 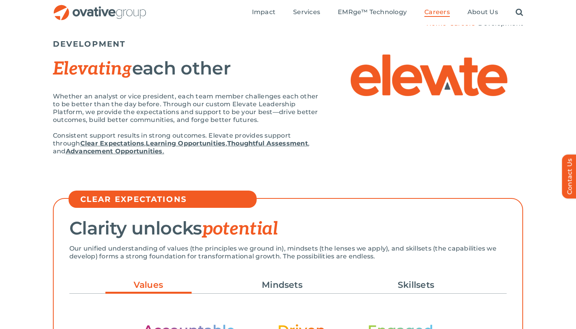 What do you see at coordinates (149, 287) in the screenshot?
I see `a: Values` at bounding box center [149, 287].